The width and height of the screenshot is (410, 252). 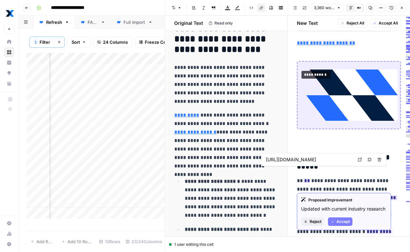 I want to click on h2: New Text, so click(x=307, y=23).